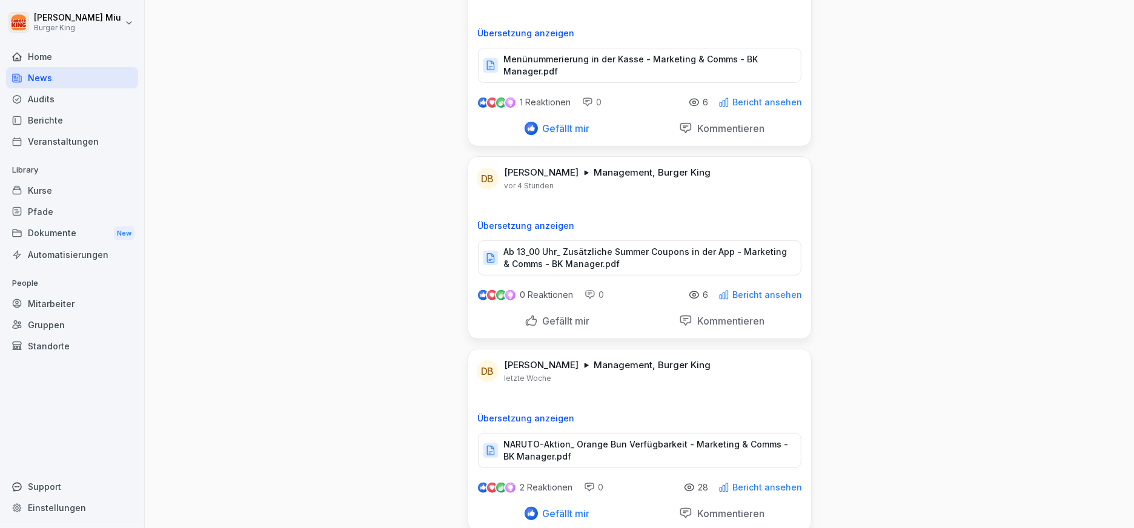  Describe the element at coordinates (72, 211) in the screenshot. I see `a: Pfade` at that location.